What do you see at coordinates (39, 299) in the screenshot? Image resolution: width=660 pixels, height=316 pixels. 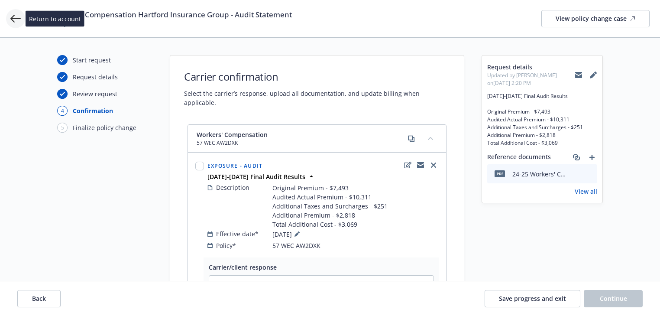 I see `button: Back` at bounding box center [39, 299].